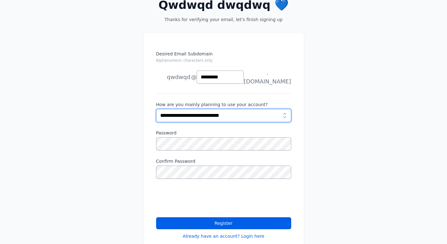  I want to click on label: Password, so click(224, 133).